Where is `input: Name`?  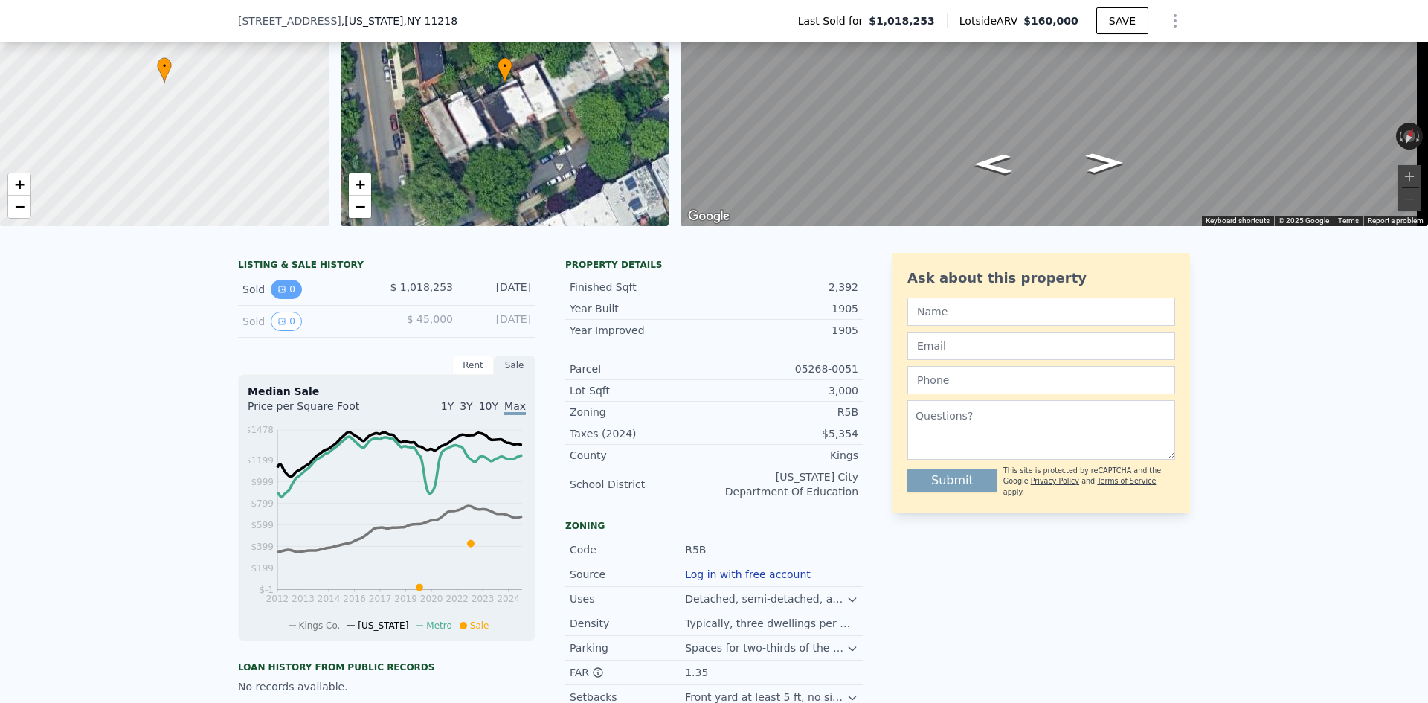
input: Name is located at coordinates (1041, 312).